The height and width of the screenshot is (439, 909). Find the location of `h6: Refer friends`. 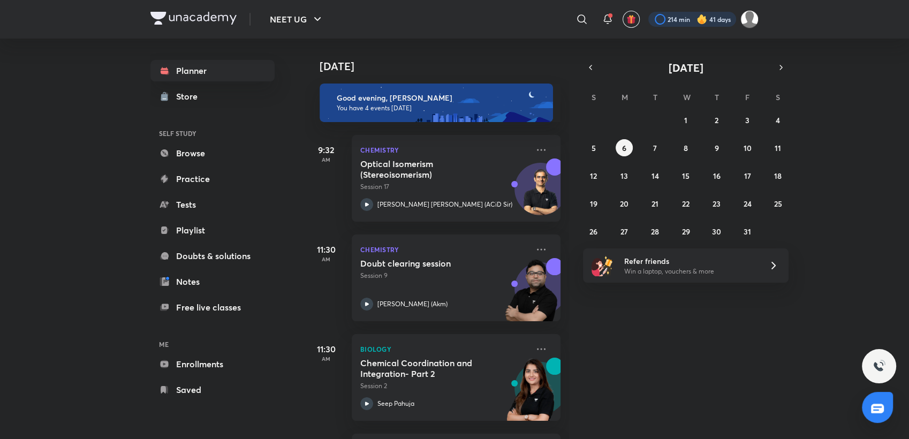

h6: Refer friends is located at coordinates (690, 261).